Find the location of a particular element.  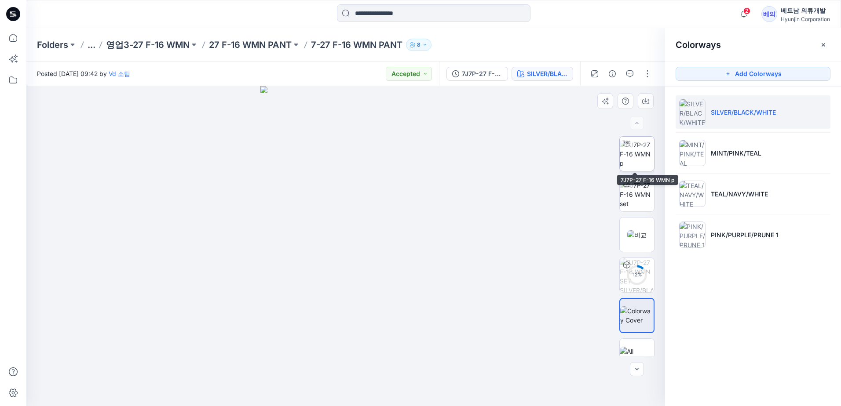

p: MINT/PINK/TEAL is located at coordinates (736, 153).